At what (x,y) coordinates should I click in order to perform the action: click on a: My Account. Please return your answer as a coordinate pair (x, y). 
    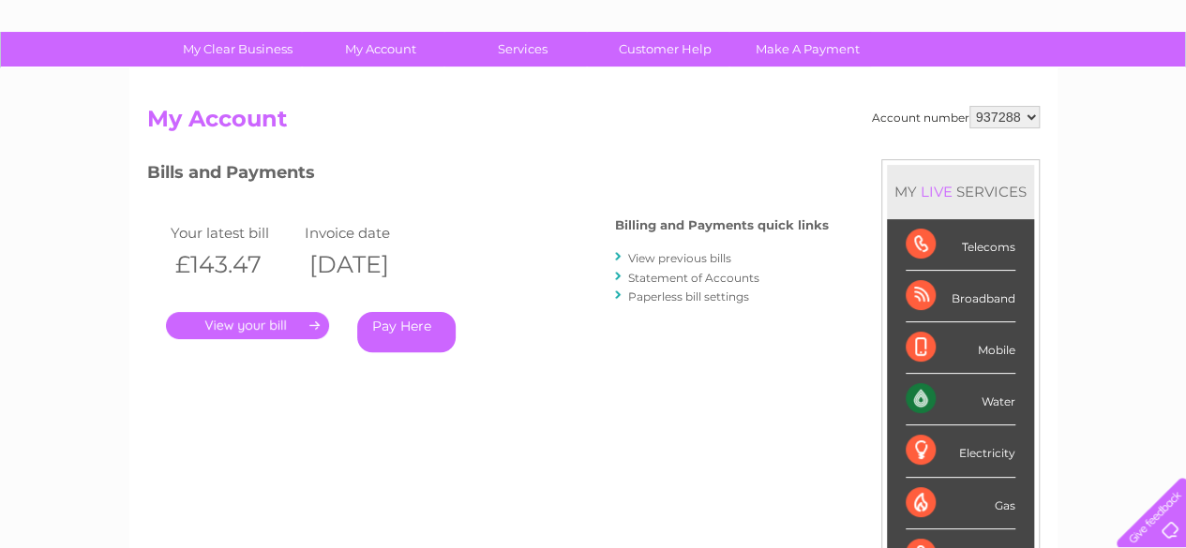
    Looking at the image, I should click on (380, 49).